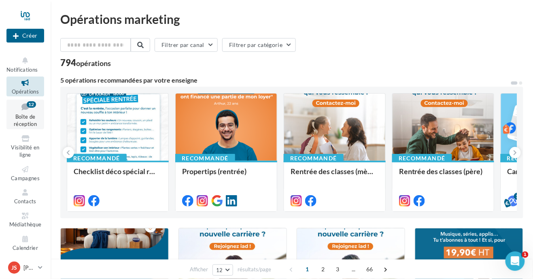 The width and height of the screenshot is (533, 279). Describe the element at coordinates (25, 151) in the screenshot. I see `span: Visibilité en ligne` at that location.